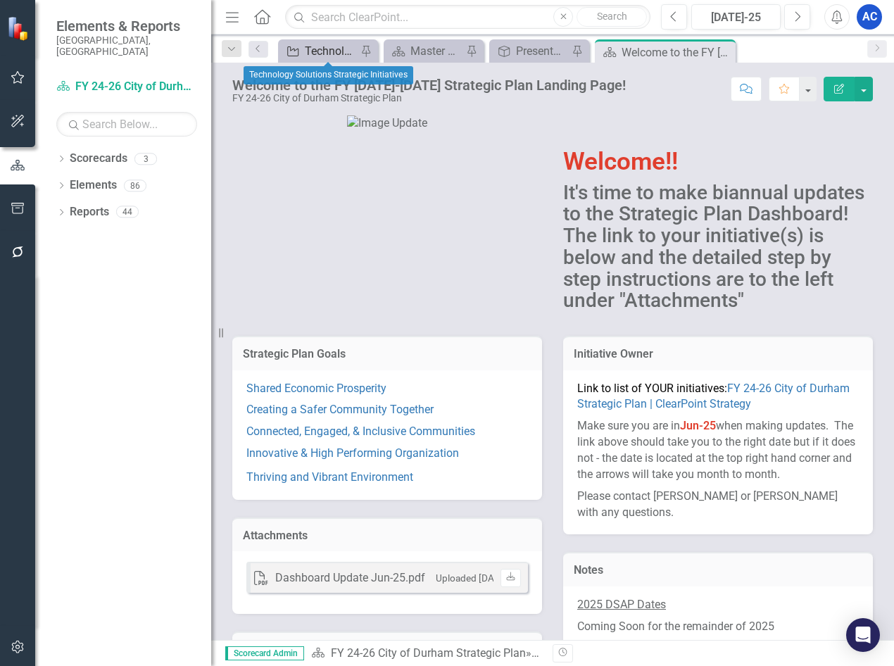  I want to click on div: FY 24-26 City of Durham Strategic Plan, so click(429, 98).